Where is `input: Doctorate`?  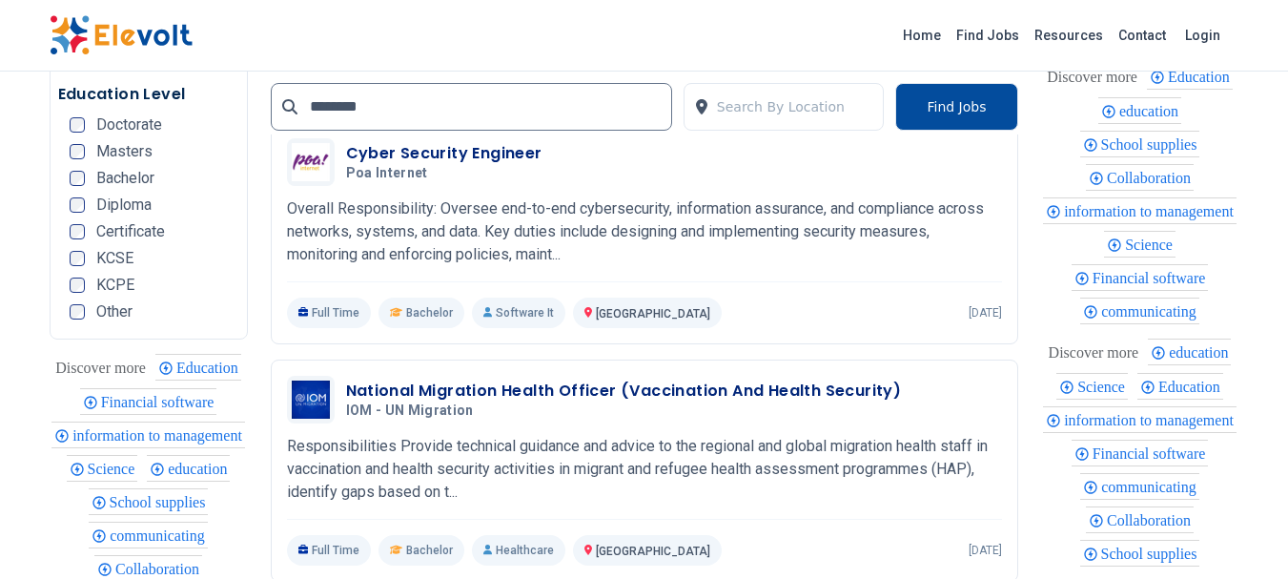
input: Doctorate is located at coordinates (77, 125).